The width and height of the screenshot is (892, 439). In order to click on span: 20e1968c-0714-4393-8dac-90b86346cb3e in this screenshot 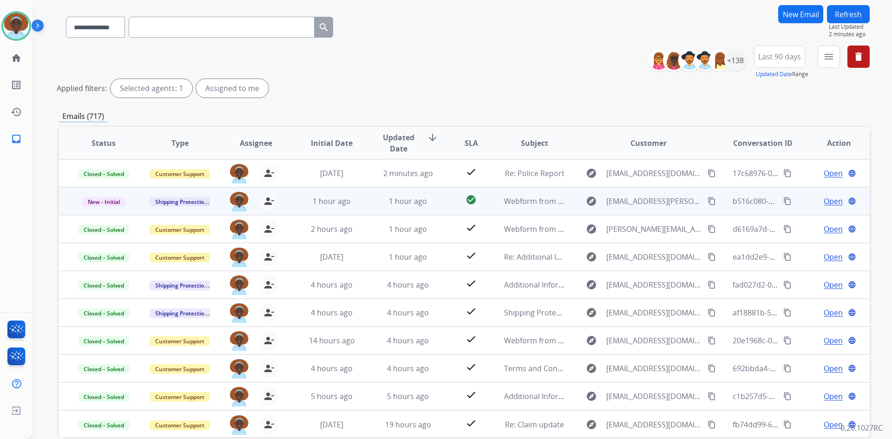, I will do `click(804, 341)`.